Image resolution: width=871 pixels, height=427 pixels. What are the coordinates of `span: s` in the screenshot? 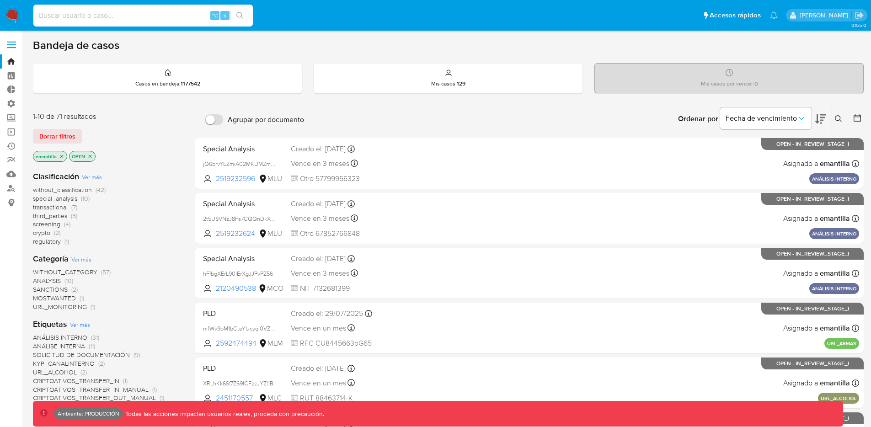 It's located at (225, 15).